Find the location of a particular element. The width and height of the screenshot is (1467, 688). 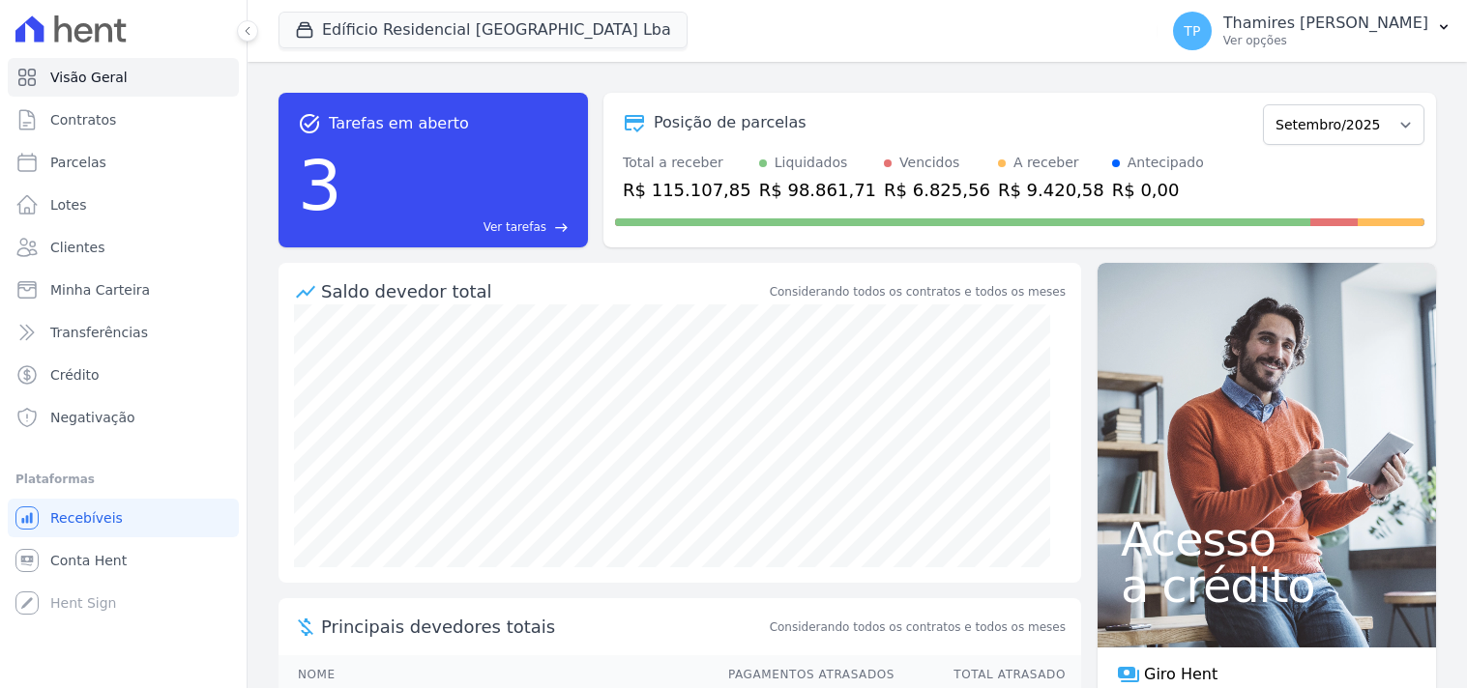

div: Considerando todos os contratos e todos os meses is located at coordinates (918, 292).